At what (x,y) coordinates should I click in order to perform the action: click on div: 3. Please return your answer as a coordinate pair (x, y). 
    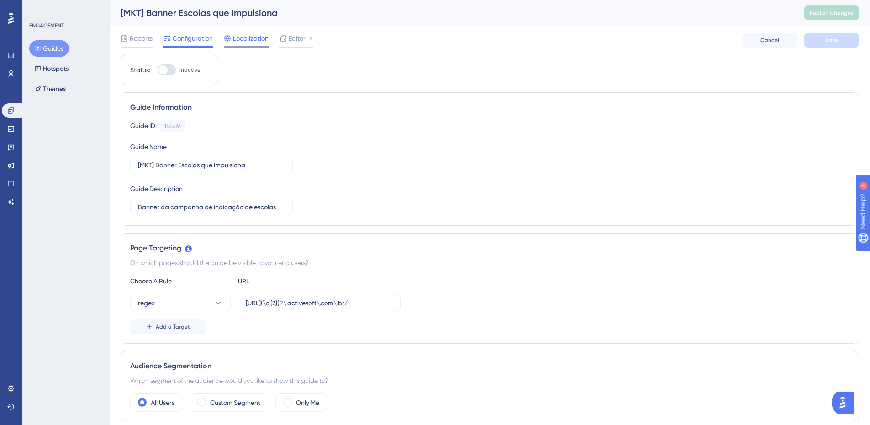
    Looking at the image, I should click on (65, 8).